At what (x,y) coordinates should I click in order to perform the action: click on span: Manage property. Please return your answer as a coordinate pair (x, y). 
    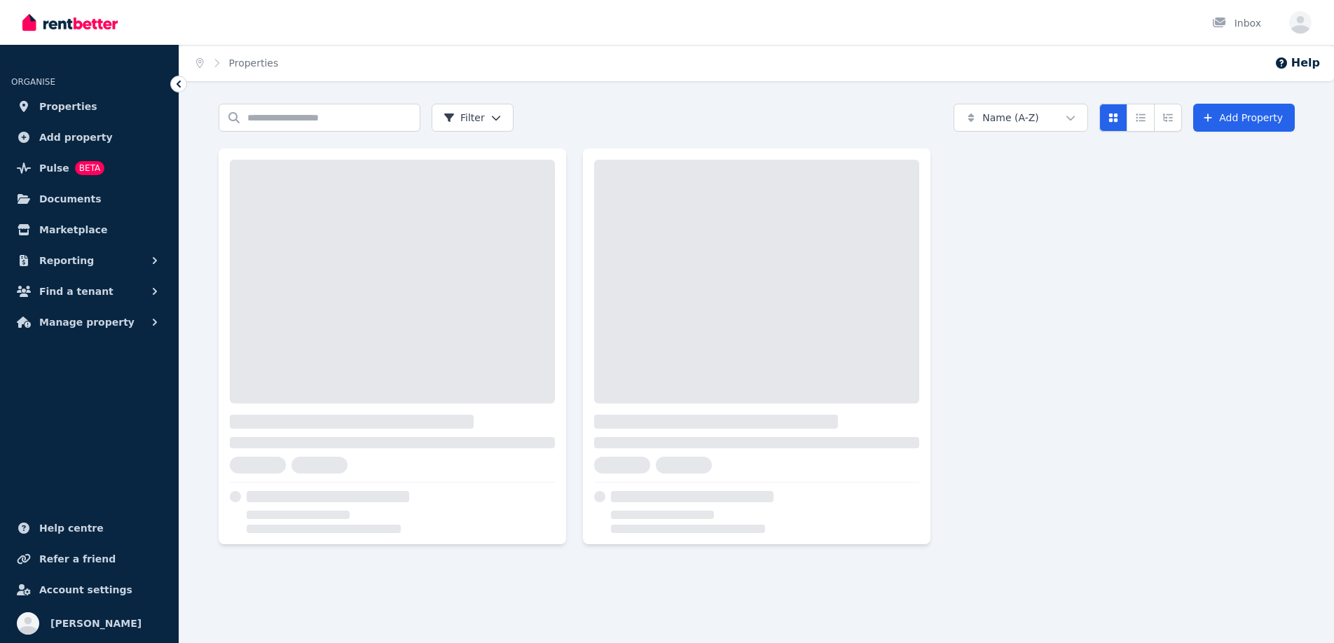
    Looking at the image, I should click on (87, 322).